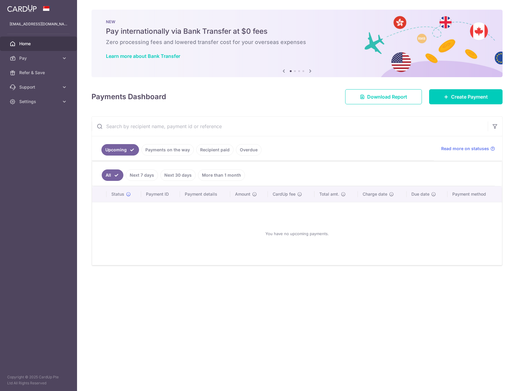  What do you see at coordinates (297, 43) in the screenshot?
I see `img: Bank transfer banner` at bounding box center [297, 43].